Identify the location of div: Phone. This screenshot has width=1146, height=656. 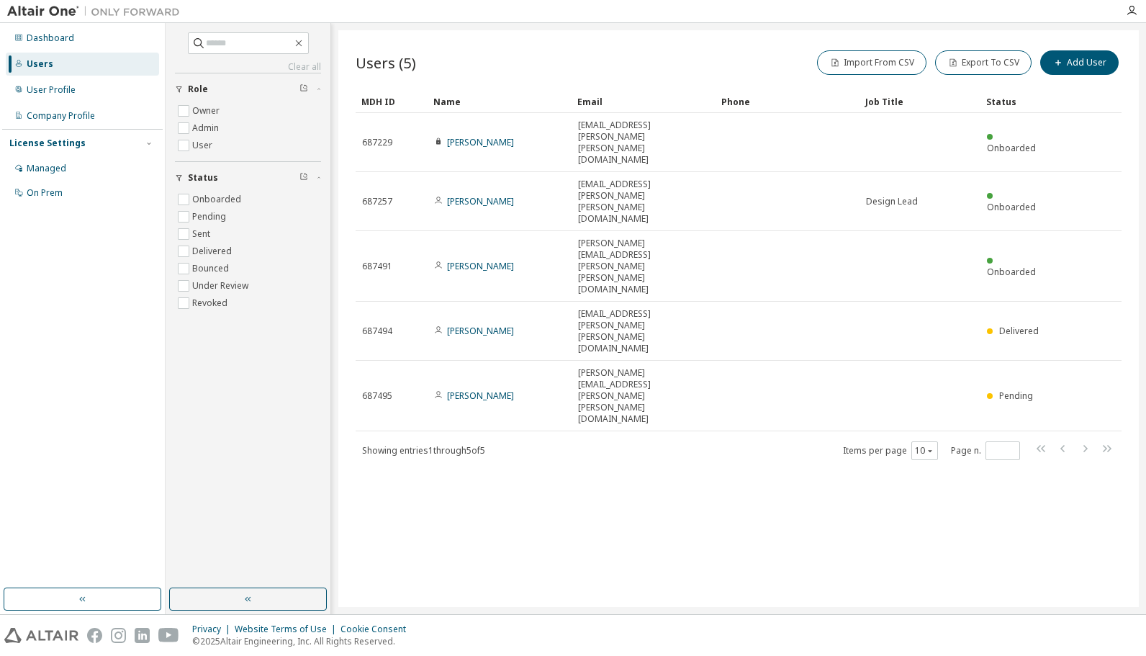
(788, 102).